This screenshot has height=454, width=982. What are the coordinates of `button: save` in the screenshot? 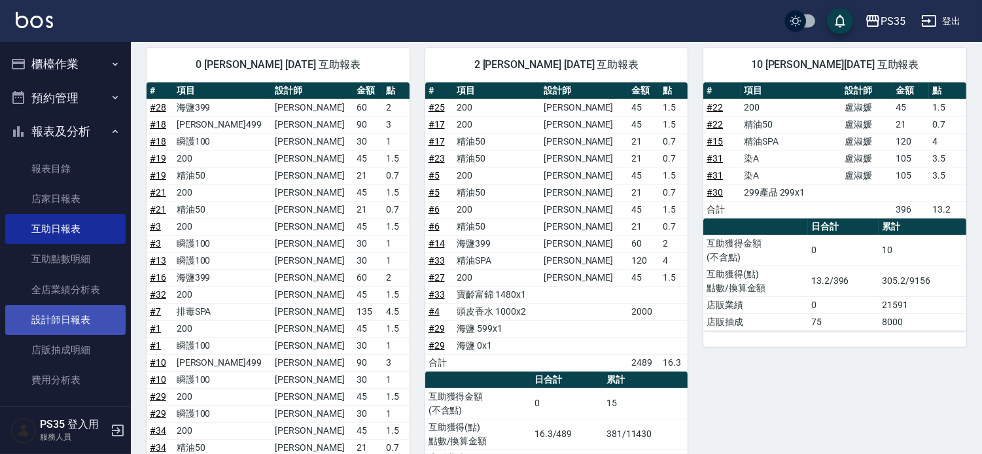 It's located at (840, 21).